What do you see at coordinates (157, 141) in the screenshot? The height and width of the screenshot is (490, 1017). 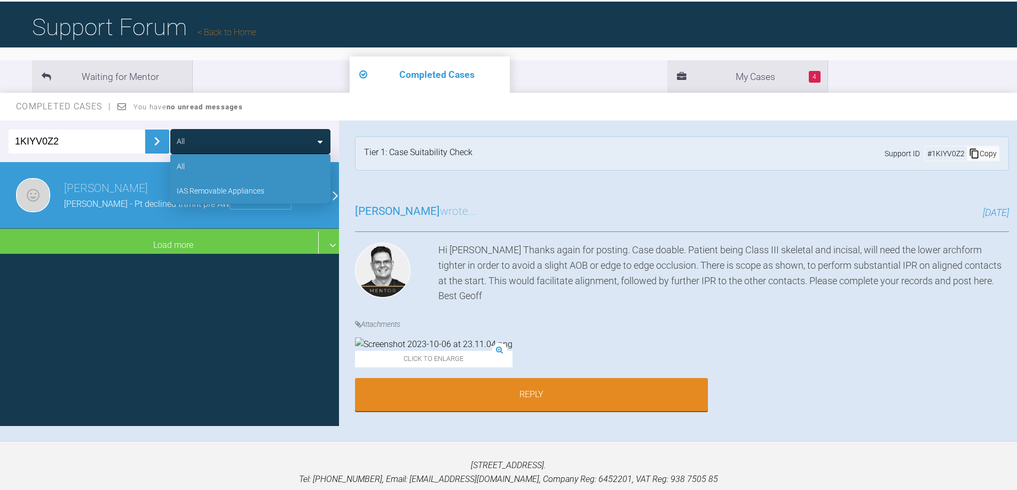 I see `img: chevronRight.28bd32b0.svg` at bounding box center [157, 141].